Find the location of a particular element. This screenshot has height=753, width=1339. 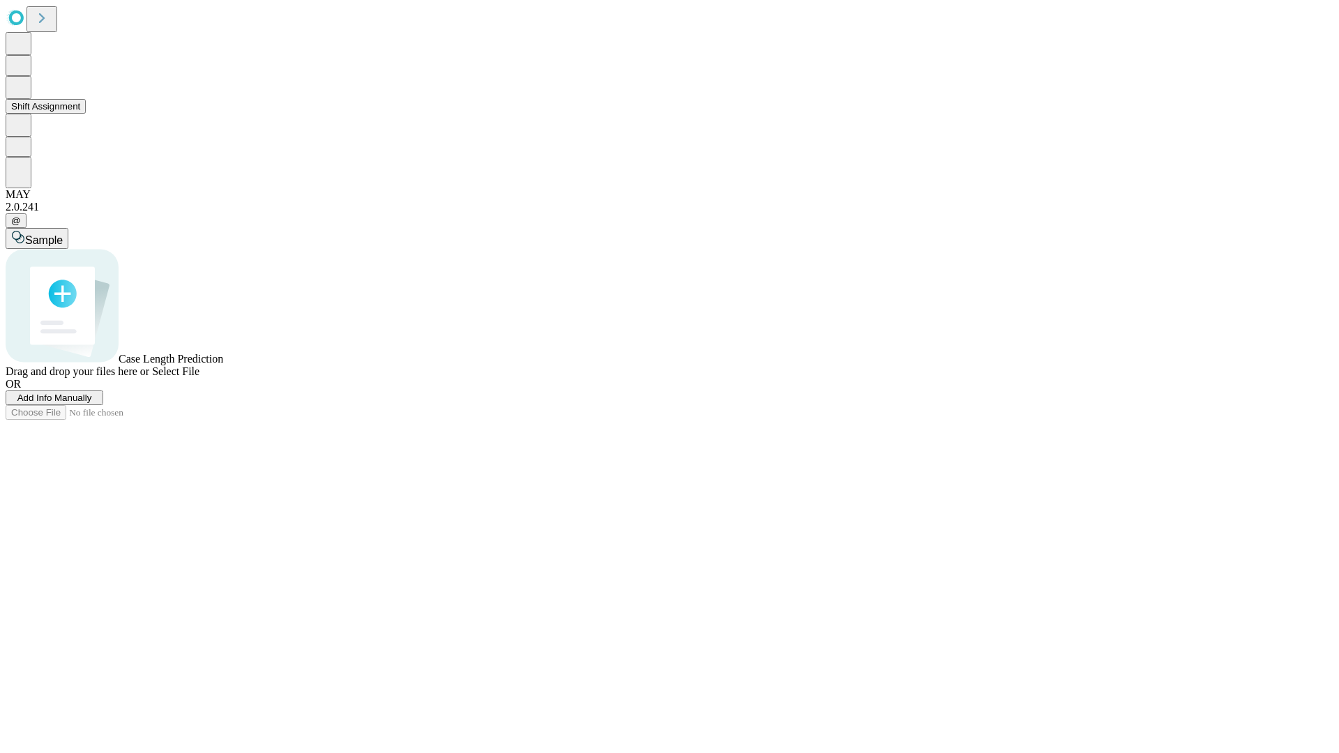

button: Sample is located at coordinates (37, 238).